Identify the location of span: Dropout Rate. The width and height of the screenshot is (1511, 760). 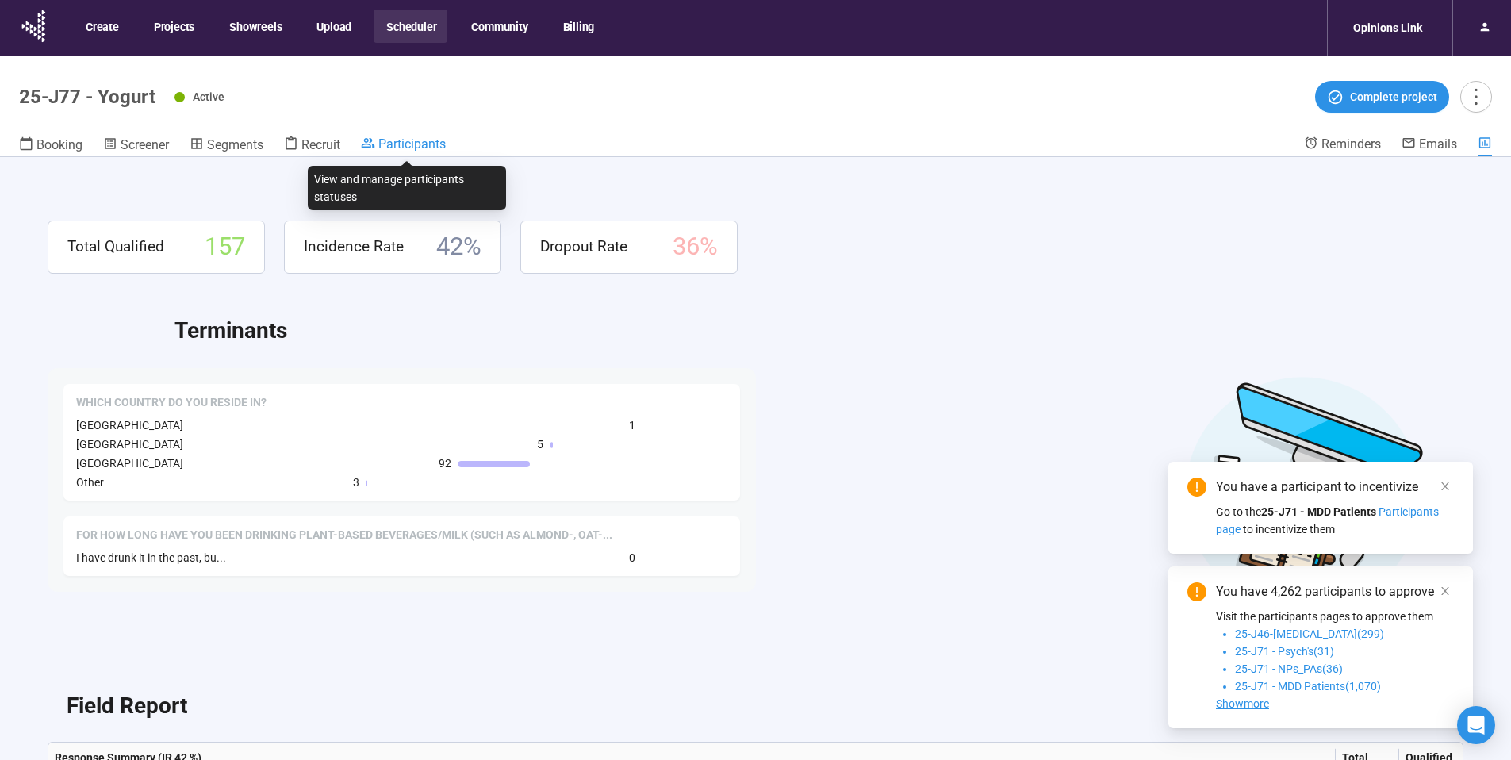
(584, 247).